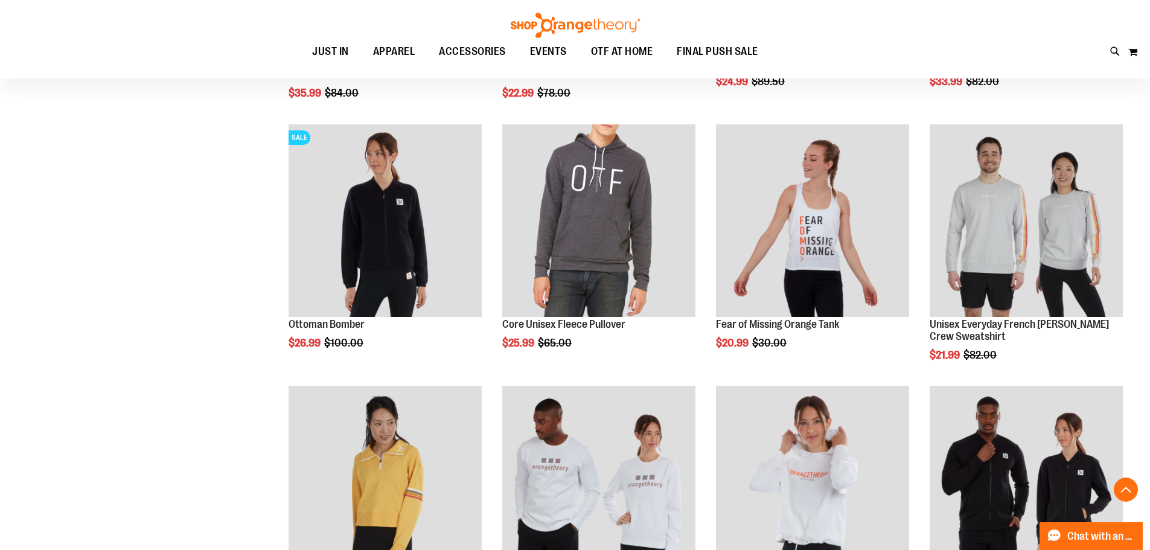 This screenshot has height=550, width=1150. What do you see at coordinates (330, 51) in the screenshot?
I see `span: JUST IN` at bounding box center [330, 51].